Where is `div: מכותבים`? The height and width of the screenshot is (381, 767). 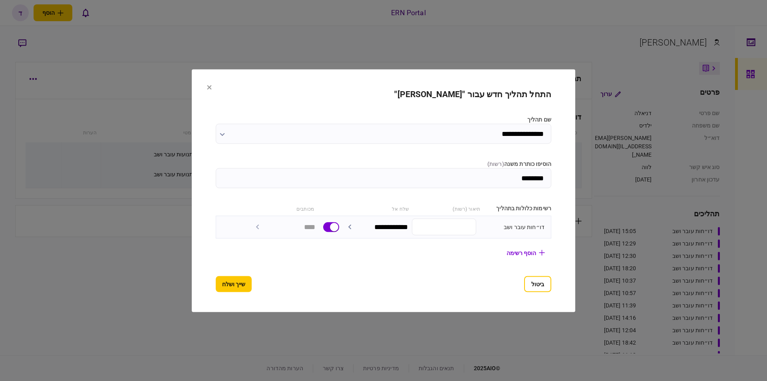
div: מכותבים is located at coordinates (280, 208).